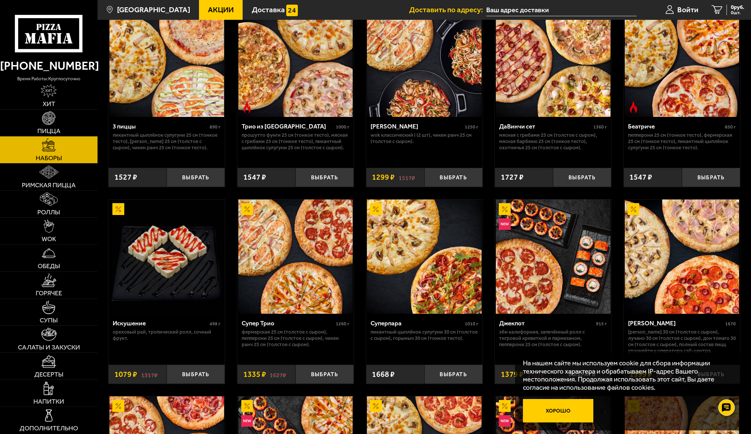 This screenshot has width=751, height=434. I want to click on span: 850 г, so click(730, 127).